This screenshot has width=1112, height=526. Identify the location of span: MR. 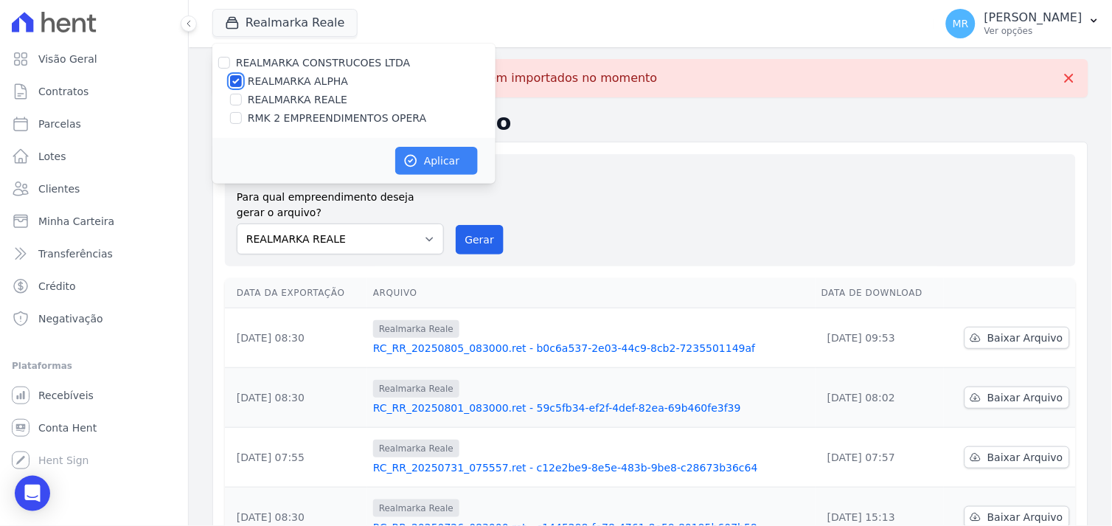
(961, 24).